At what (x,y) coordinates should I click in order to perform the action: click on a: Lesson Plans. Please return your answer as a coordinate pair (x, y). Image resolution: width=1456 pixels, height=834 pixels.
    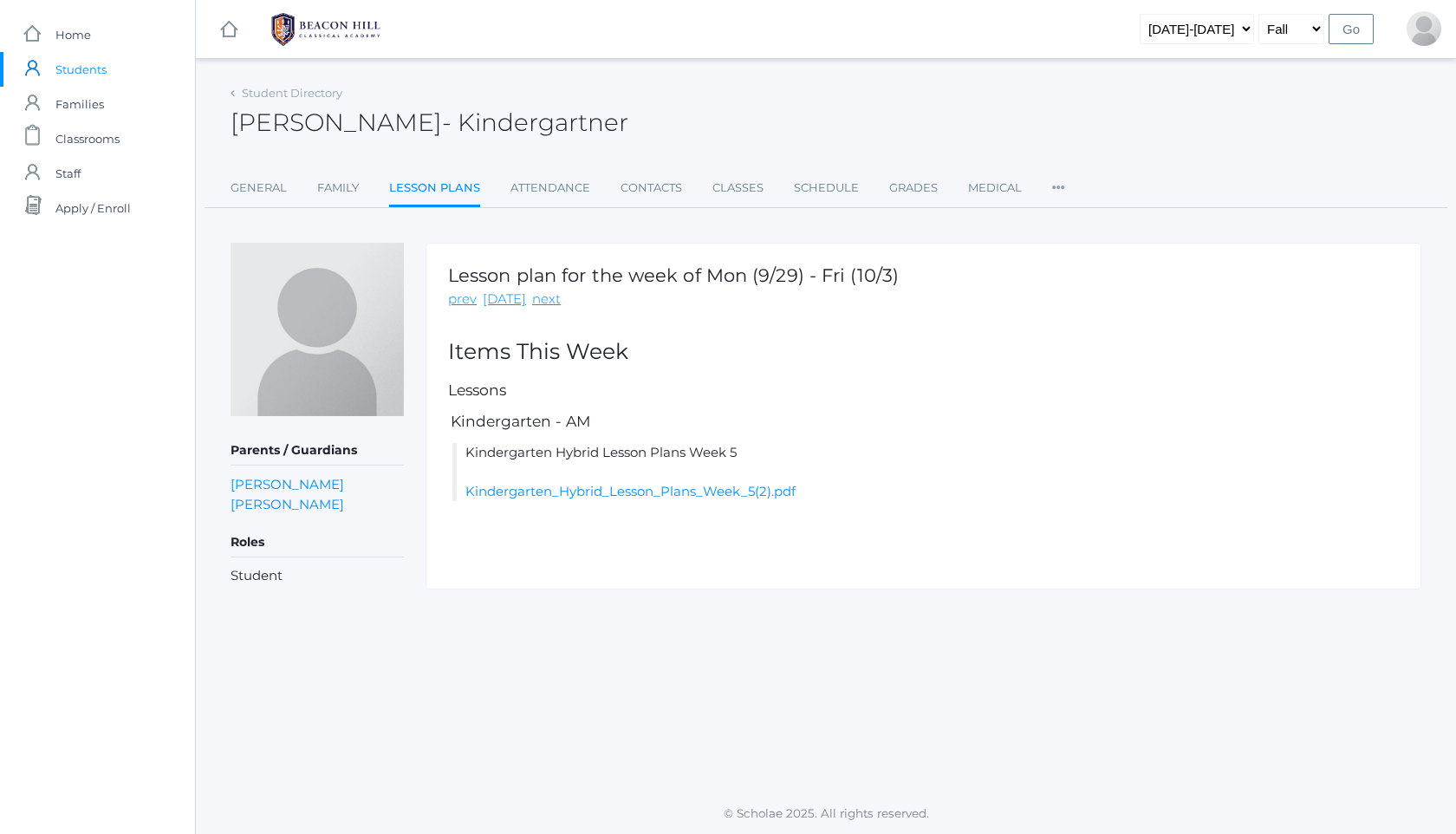
    Looking at the image, I should click on (434, 189).